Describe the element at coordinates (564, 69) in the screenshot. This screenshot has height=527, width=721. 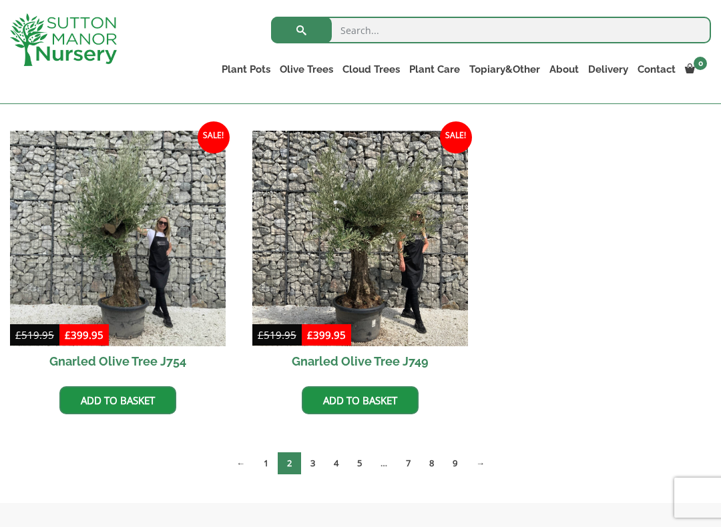
I see `a: About` at that location.